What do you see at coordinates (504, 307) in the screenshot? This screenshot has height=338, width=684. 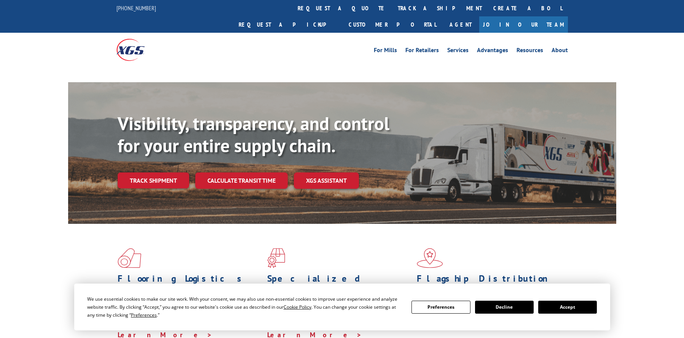 I see `button: Decline` at bounding box center [504, 307].